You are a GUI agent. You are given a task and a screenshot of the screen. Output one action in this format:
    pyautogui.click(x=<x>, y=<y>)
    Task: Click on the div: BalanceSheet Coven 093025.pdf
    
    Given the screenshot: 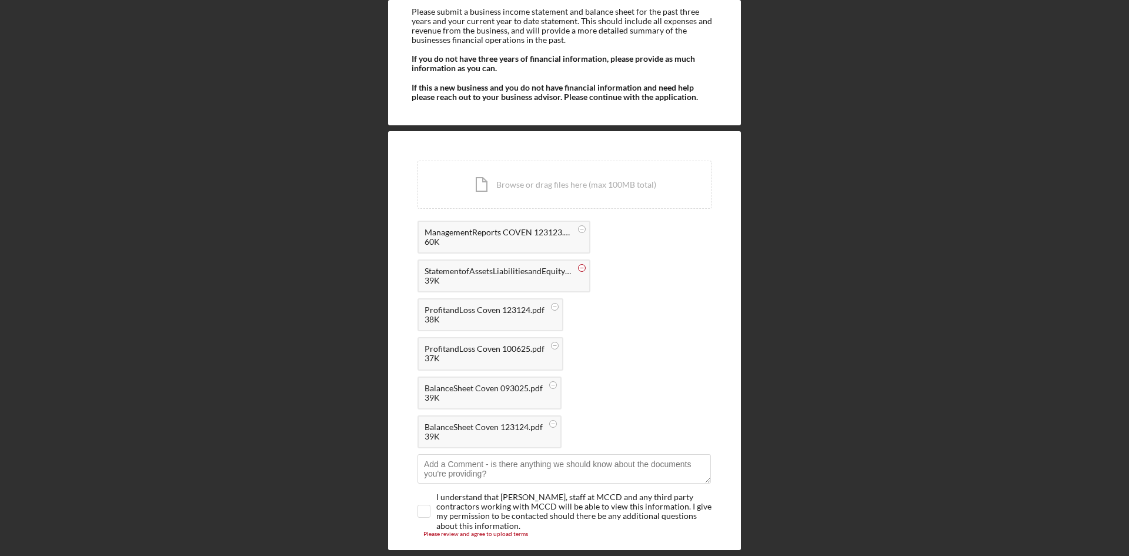 What is the action you would take?
    pyautogui.click(x=483, y=388)
    